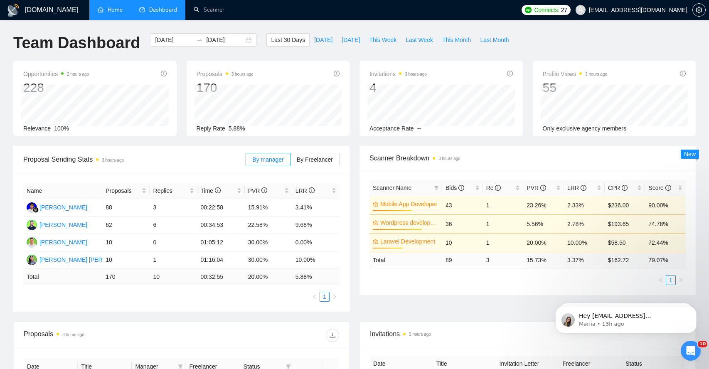 Image resolution: width=709 pixels, height=369 pixels. I want to click on input: Start date, so click(174, 40).